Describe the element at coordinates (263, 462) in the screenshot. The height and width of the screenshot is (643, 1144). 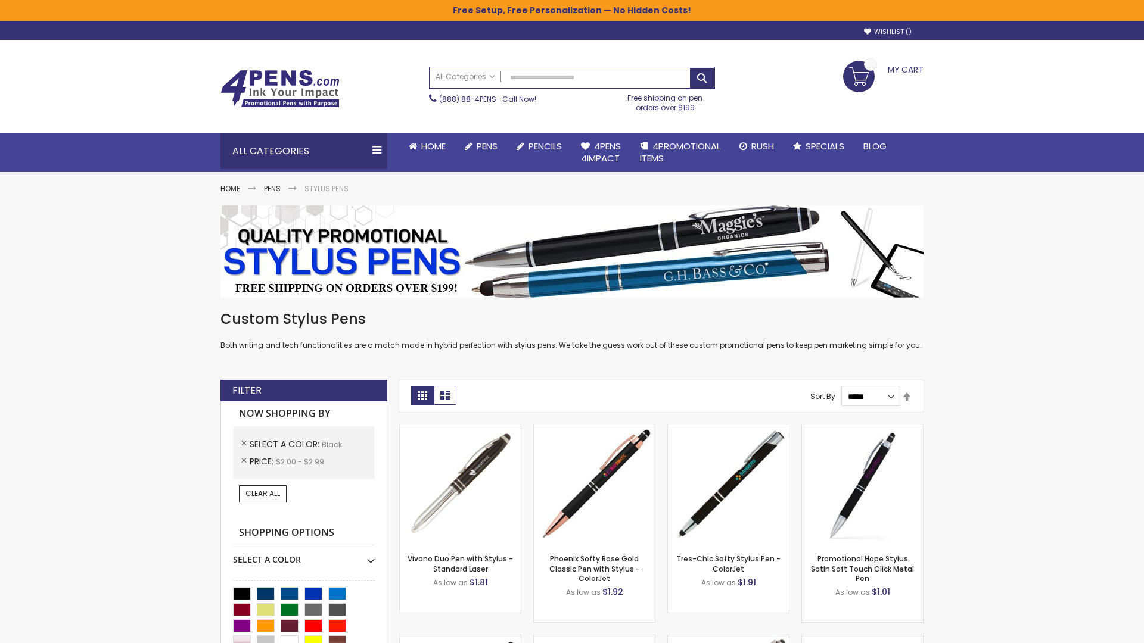
I see `span: Price` at that location.